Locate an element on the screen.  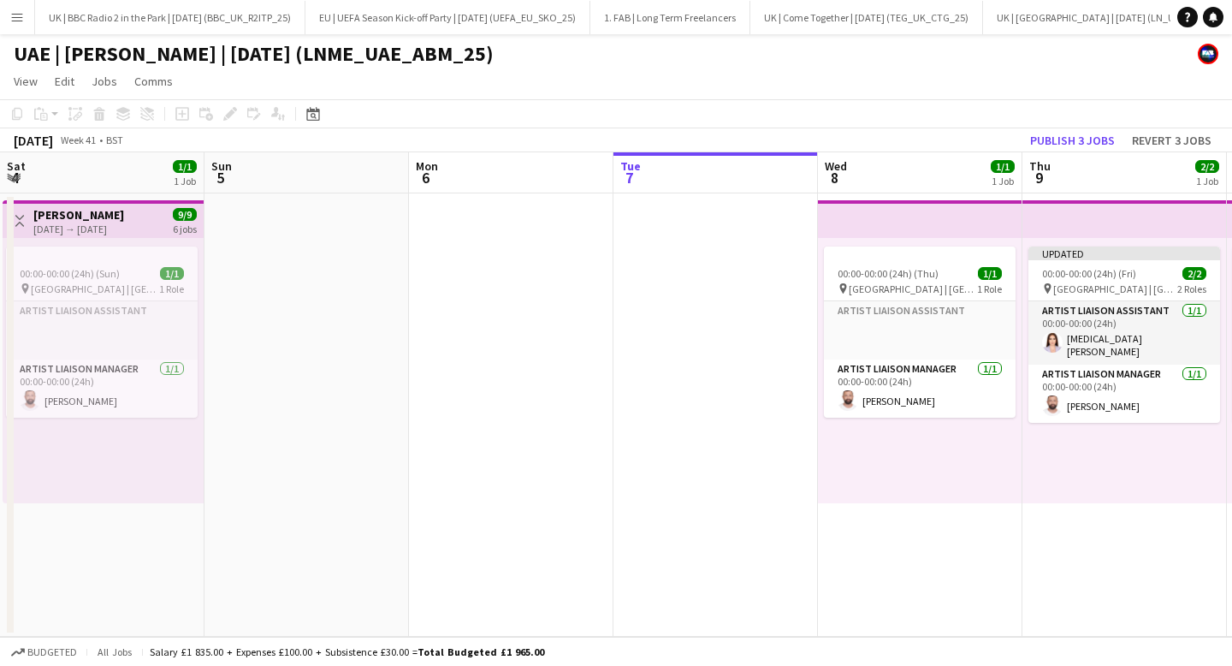
div: Updated is located at coordinates (1124, 253).